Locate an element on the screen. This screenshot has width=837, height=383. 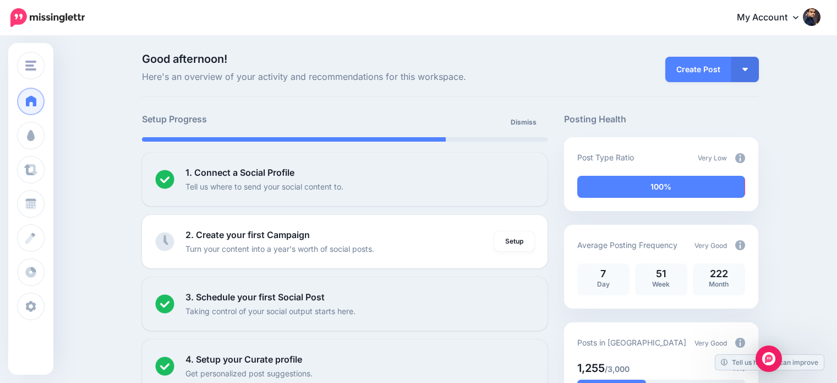
span: Day is located at coordinates (603, 284).